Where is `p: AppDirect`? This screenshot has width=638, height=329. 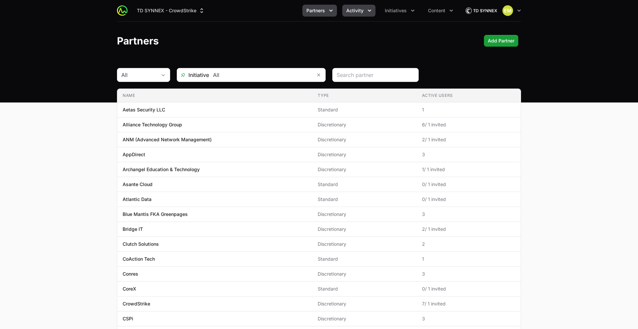 p: AppDirect is located at coordinates (134, 155).